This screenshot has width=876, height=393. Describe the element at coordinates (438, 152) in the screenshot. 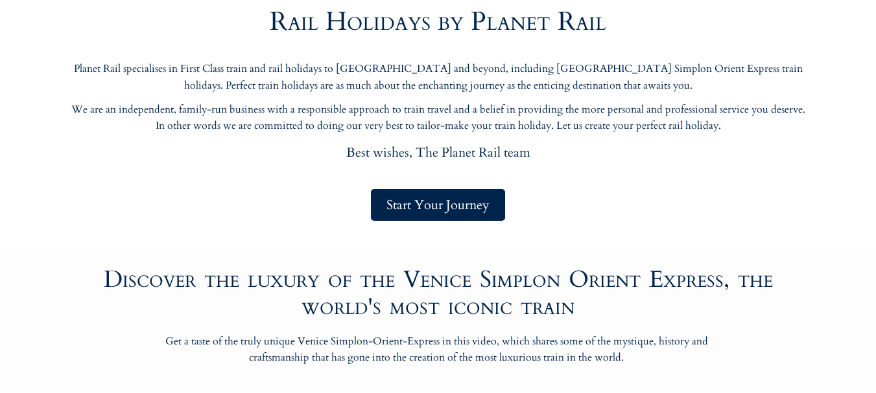

I see `span: Best wishes, The Planet Rail team` at that location.